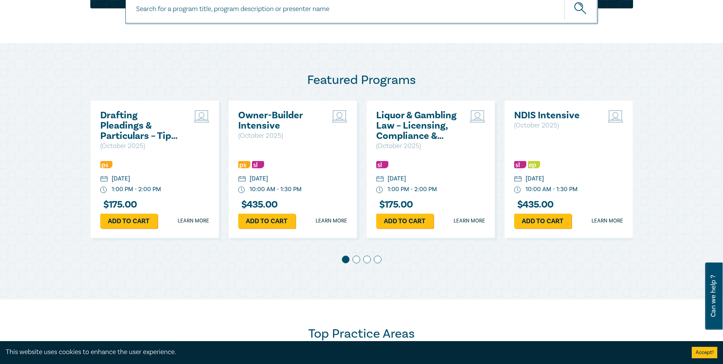 The image size is (723, 364). What do you see at coordinates (713, 296) in the screenshot?
I see `span: Can we help ?` at bounding box center [713, 296].